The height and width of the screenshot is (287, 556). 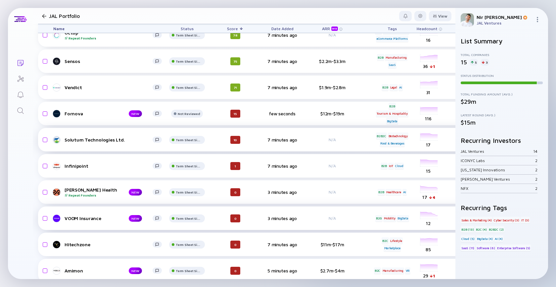 What do you see at coordinates (392, 28) in the screenshot?
I see `div: Tags` at bounding box center [392, 28].